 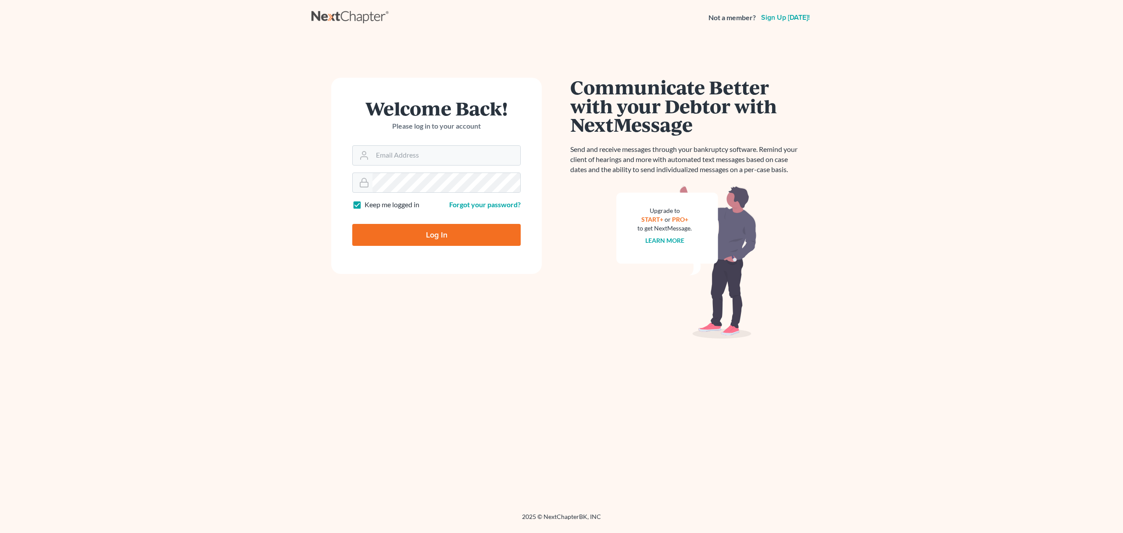 I want to click on div: Upgrade to, so click(x=665, y=211).